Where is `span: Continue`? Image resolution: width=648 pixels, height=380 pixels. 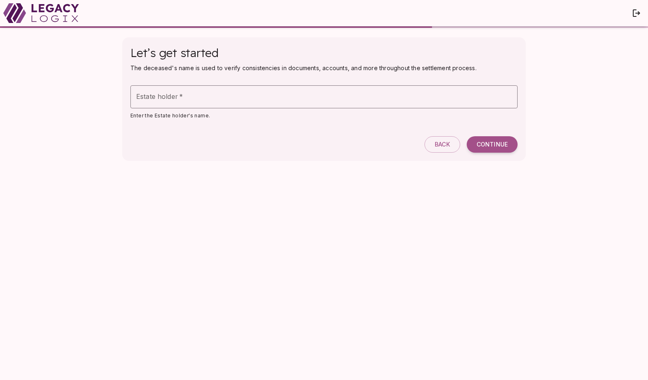
span: Continue is located at coordinates (492, 144).